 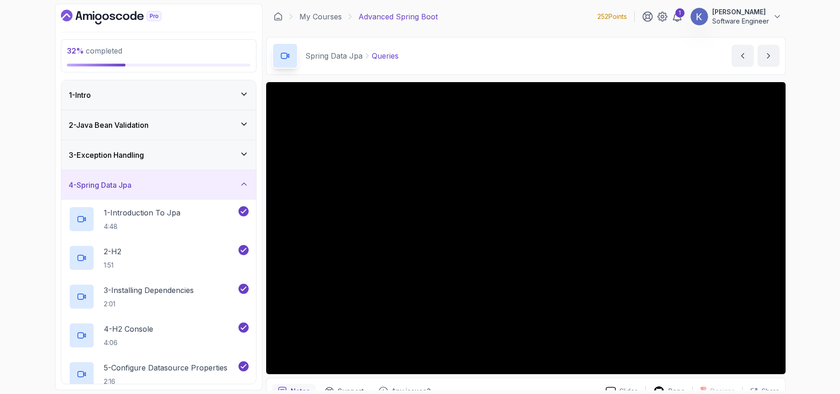 What do you see at coordinates (159, 258) in the screenshot?
I see `button: 2-H21:51` at bounding box center [159, 258].